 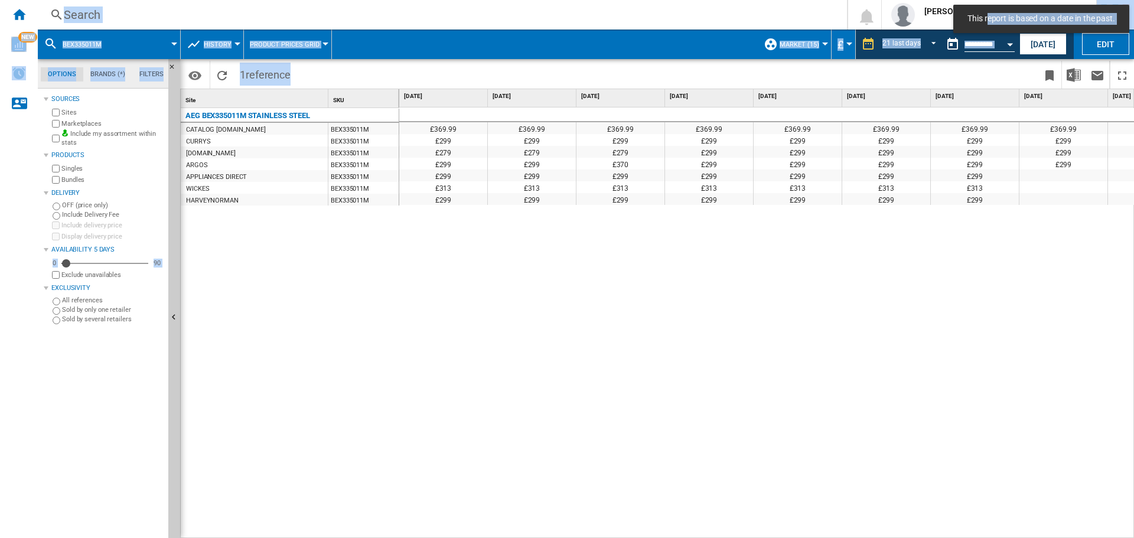 What do you see at coordinates (65, 133) in the screenshot?
I see `img: mysite-bg-18x18.png` at bounding box center [65, 133].